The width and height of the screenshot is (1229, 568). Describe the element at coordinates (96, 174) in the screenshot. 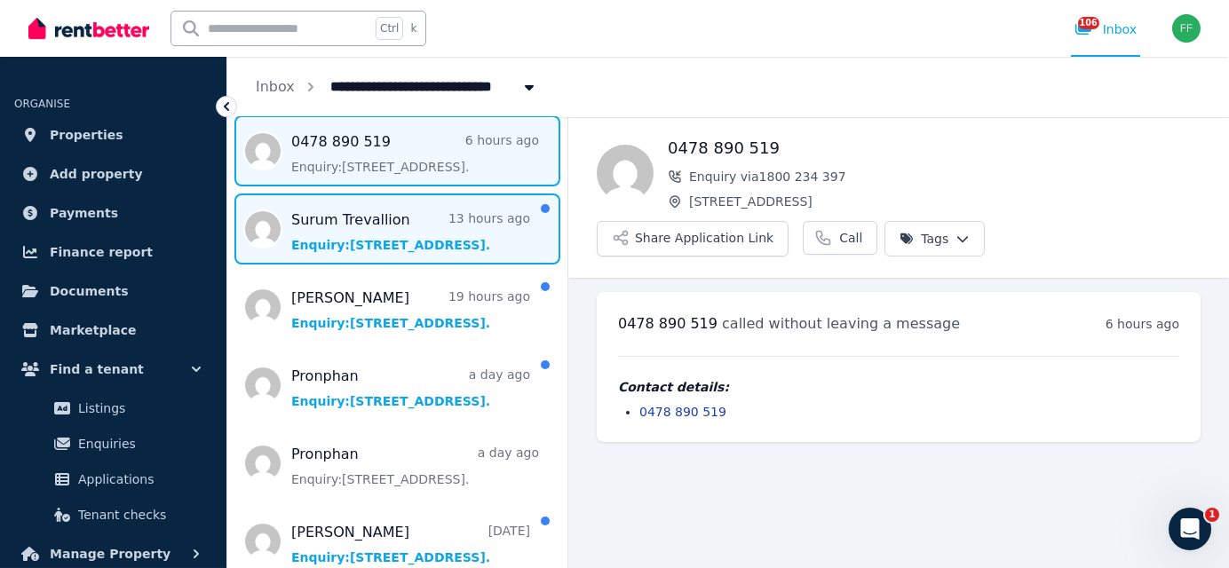

I see `span: Add property` at that location.